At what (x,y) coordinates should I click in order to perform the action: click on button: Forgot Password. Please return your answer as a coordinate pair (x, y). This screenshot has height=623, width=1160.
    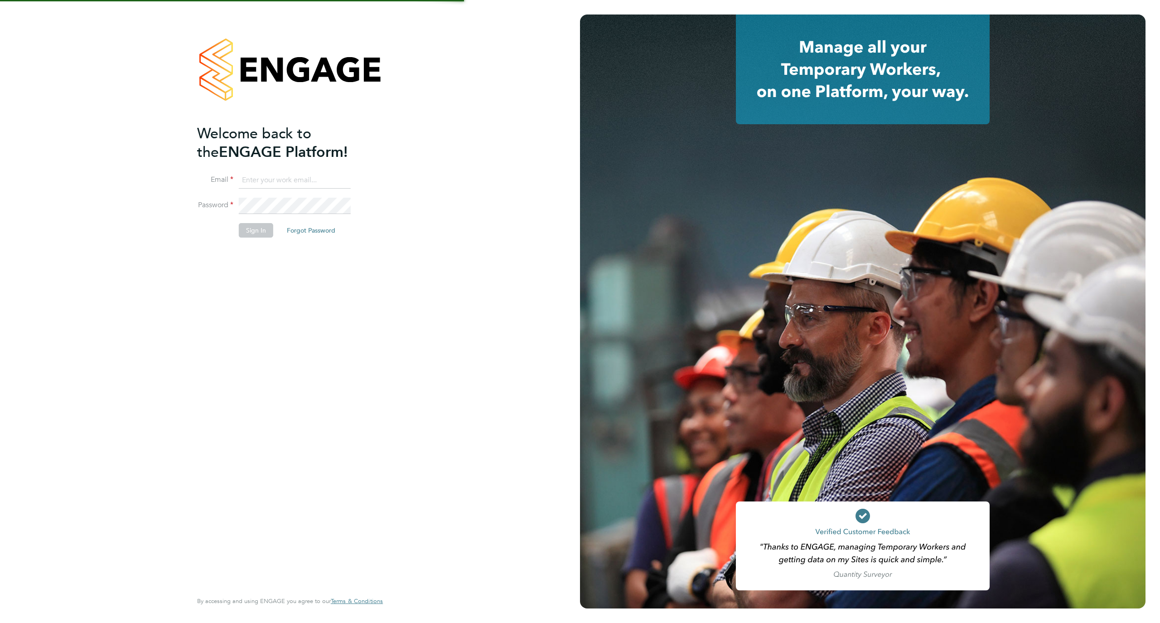
    Looking at the image, I should click on (311, 230).